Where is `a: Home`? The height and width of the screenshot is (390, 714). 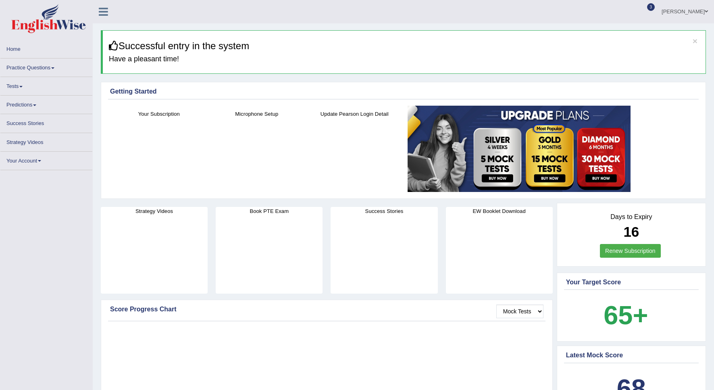 a: Home is located at coordinates (46, 48).